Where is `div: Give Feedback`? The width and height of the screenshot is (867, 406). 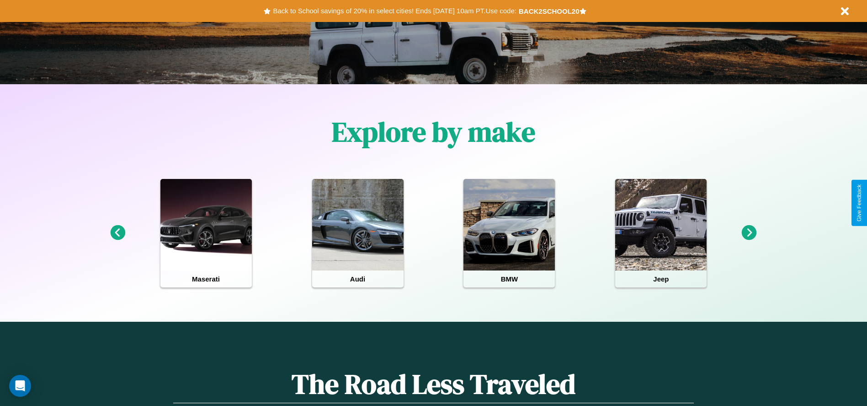 div: Give Feedback is located at coordinates (860, 203).